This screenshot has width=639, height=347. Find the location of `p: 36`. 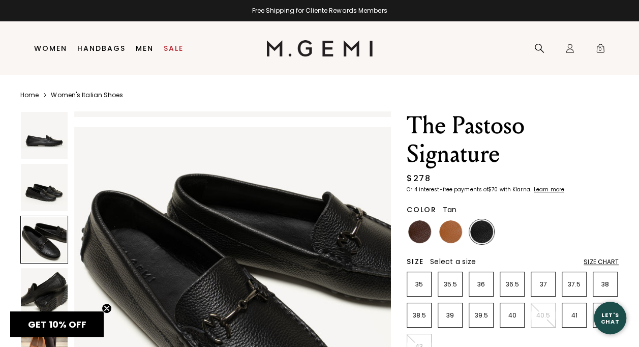

p: 36 is located at coordinates (481, 284).